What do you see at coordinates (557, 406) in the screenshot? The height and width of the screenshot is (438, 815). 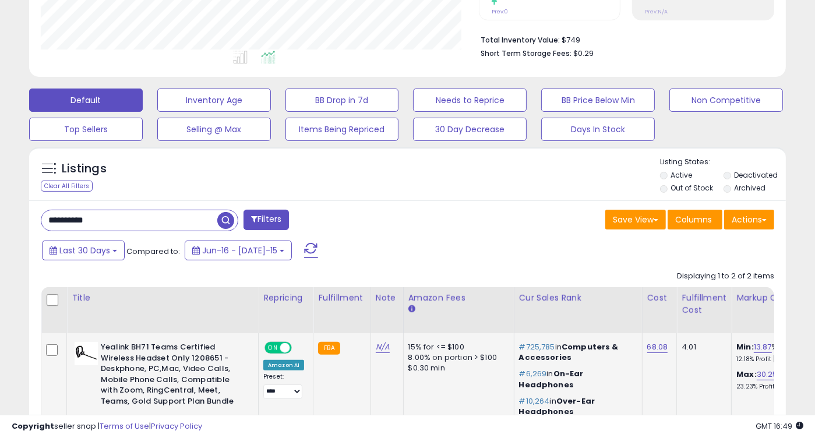 I see `span: Over-Ear Headphones` at bounding box center [557, 406].